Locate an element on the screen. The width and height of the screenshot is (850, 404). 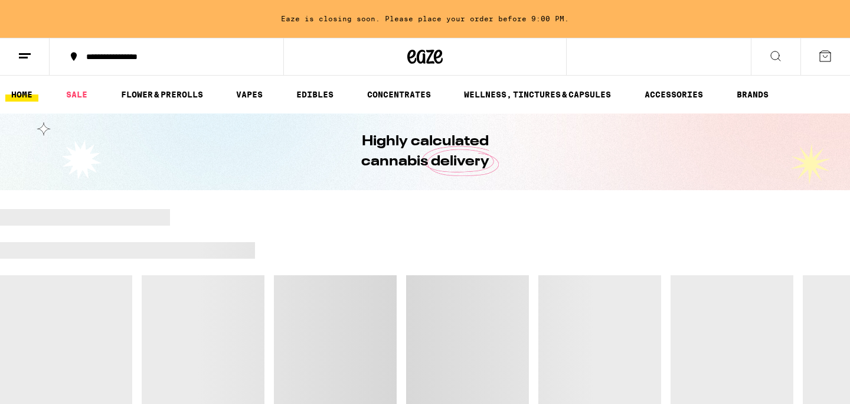
a: CONCENTRATES is located at coordinates (399, 94).